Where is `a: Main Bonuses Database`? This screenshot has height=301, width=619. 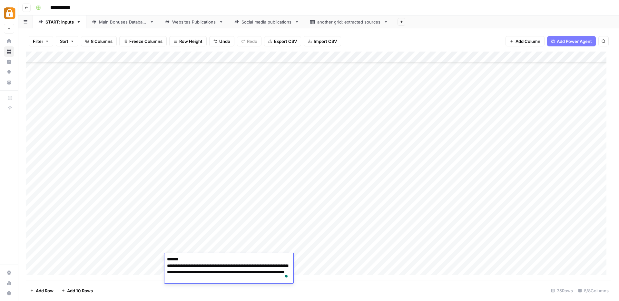 a: Main Bonuses Database is located at coordinates (123, 22).